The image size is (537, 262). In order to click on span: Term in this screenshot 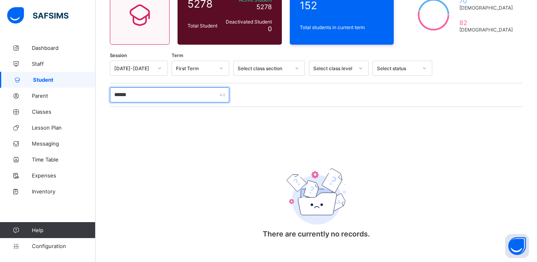, I will do `click(177, 55)`.